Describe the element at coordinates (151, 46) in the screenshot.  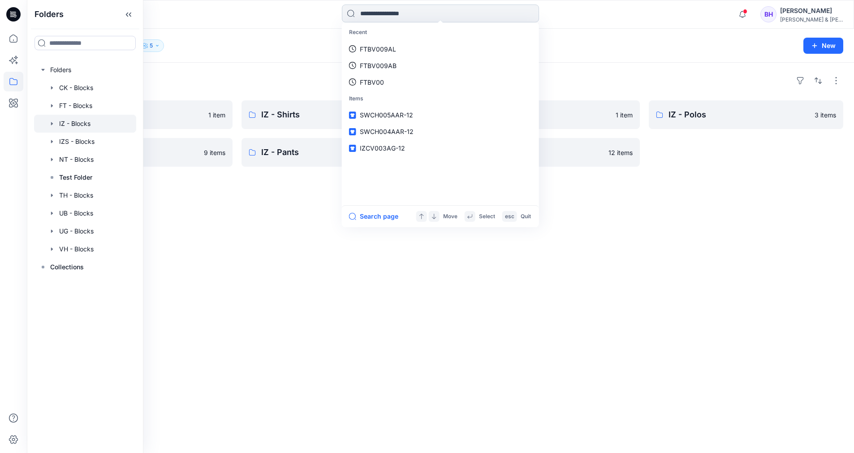
I see `button: 5` at that location.